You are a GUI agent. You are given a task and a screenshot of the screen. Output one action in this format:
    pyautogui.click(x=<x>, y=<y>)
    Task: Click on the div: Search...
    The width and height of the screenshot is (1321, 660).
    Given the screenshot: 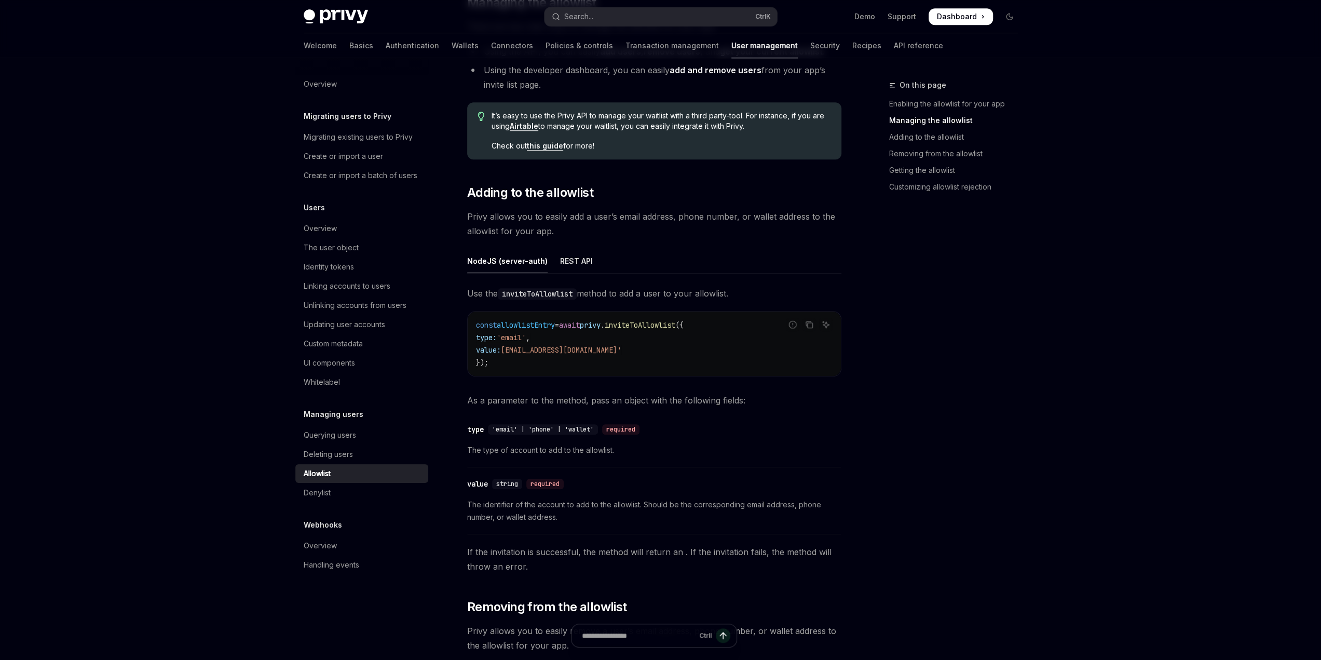 What is the action you would take?
    pyautogui.click(x=579, y=17)
    